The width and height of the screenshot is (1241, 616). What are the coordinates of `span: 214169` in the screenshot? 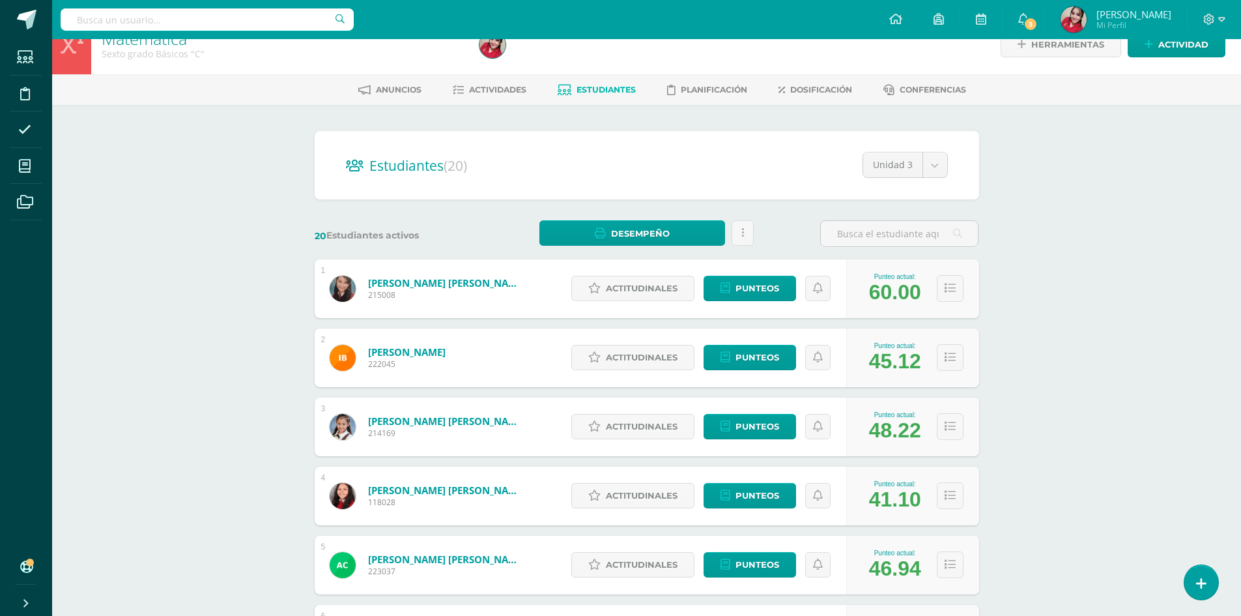 It's located at (446, 433).